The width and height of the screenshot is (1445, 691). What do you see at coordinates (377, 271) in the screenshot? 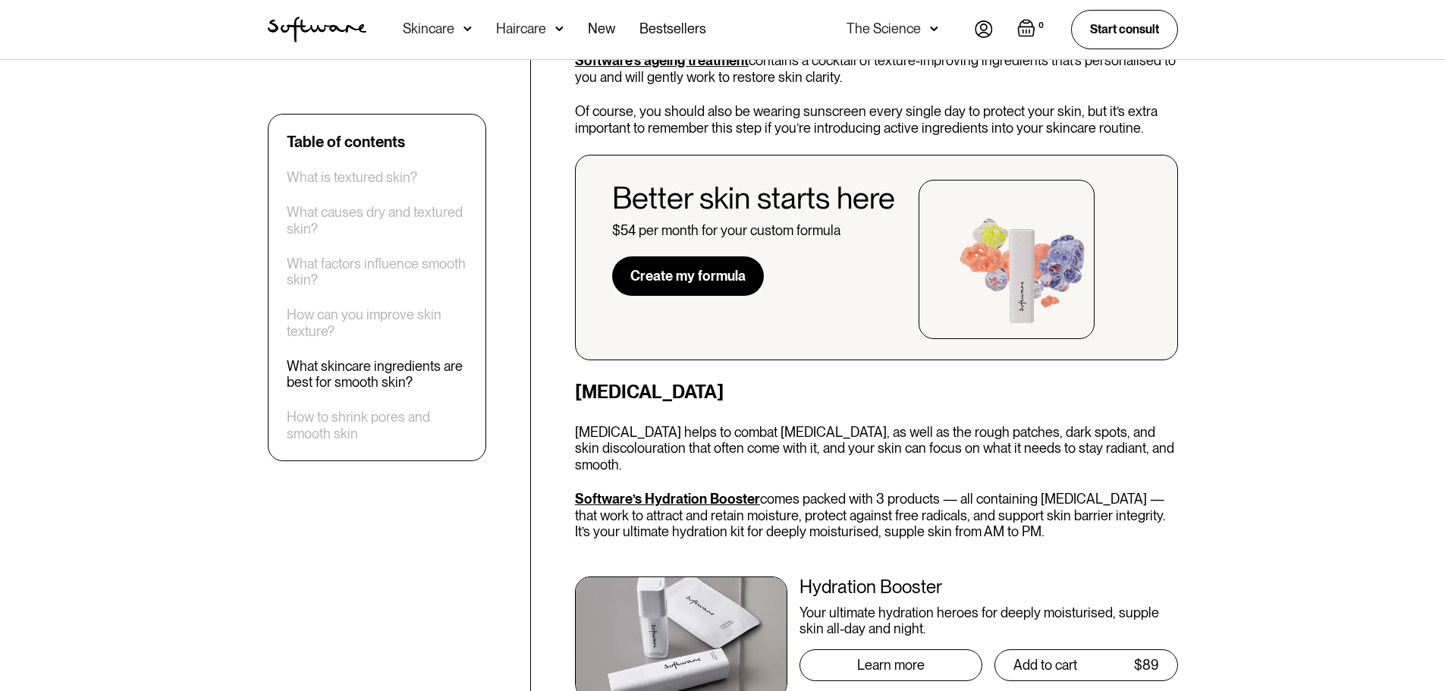
I see `a: What factors influence smooth skin?` at bounding box center [377, 271].